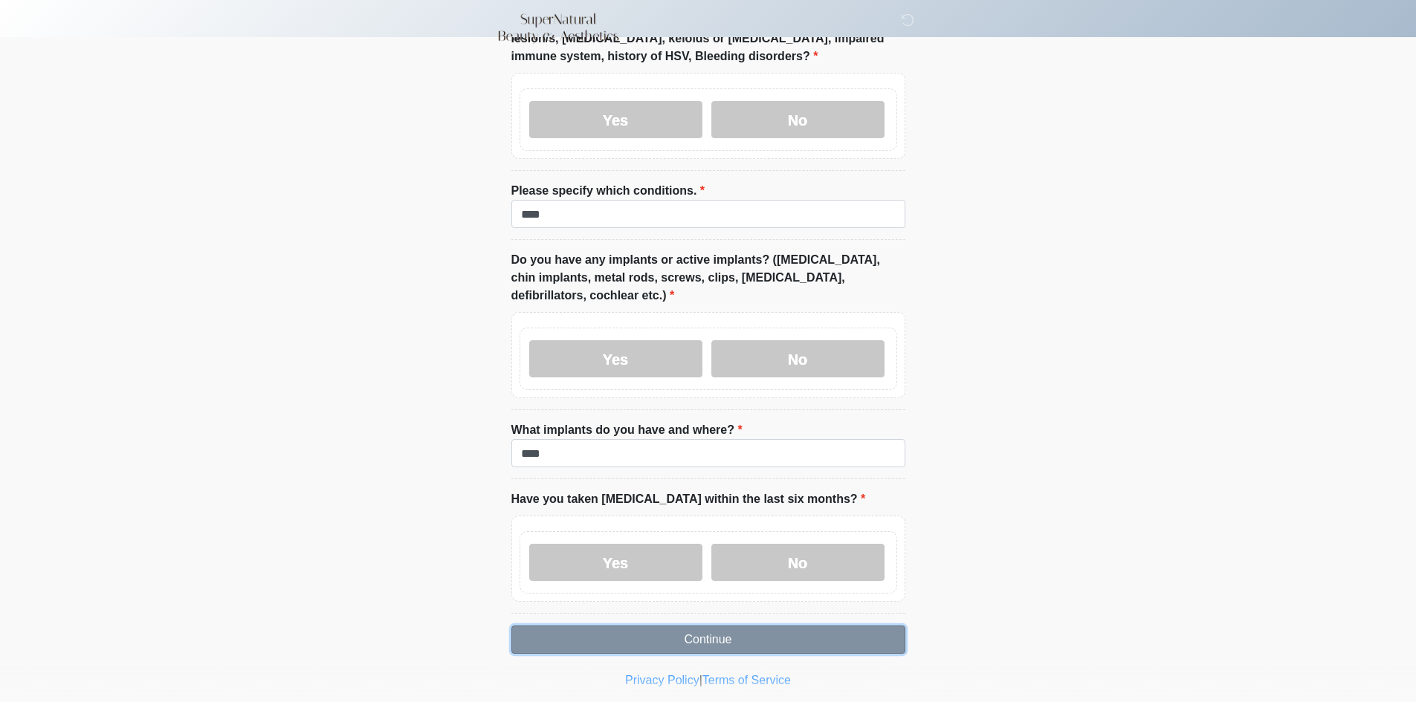  I want to click on img: Supernatural Beauty by Brandi Logo, so click(559, 28).